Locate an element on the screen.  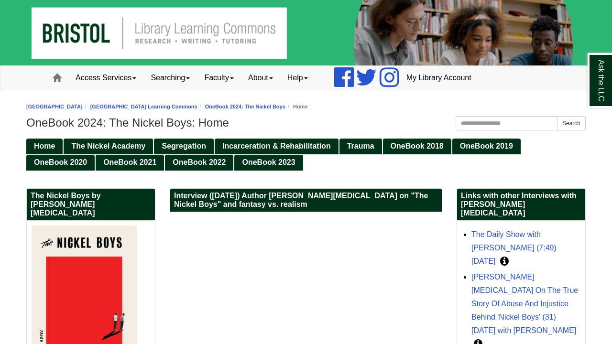
a: The Nickel Academy is located at coordinates (108, 146).